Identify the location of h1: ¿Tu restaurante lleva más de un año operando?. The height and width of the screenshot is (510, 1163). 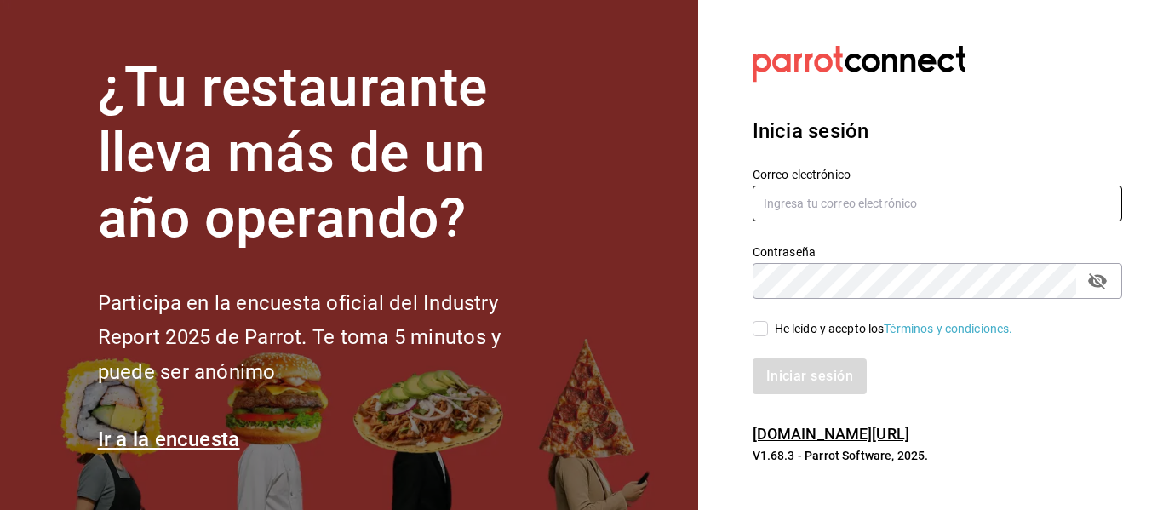
(328, 153).